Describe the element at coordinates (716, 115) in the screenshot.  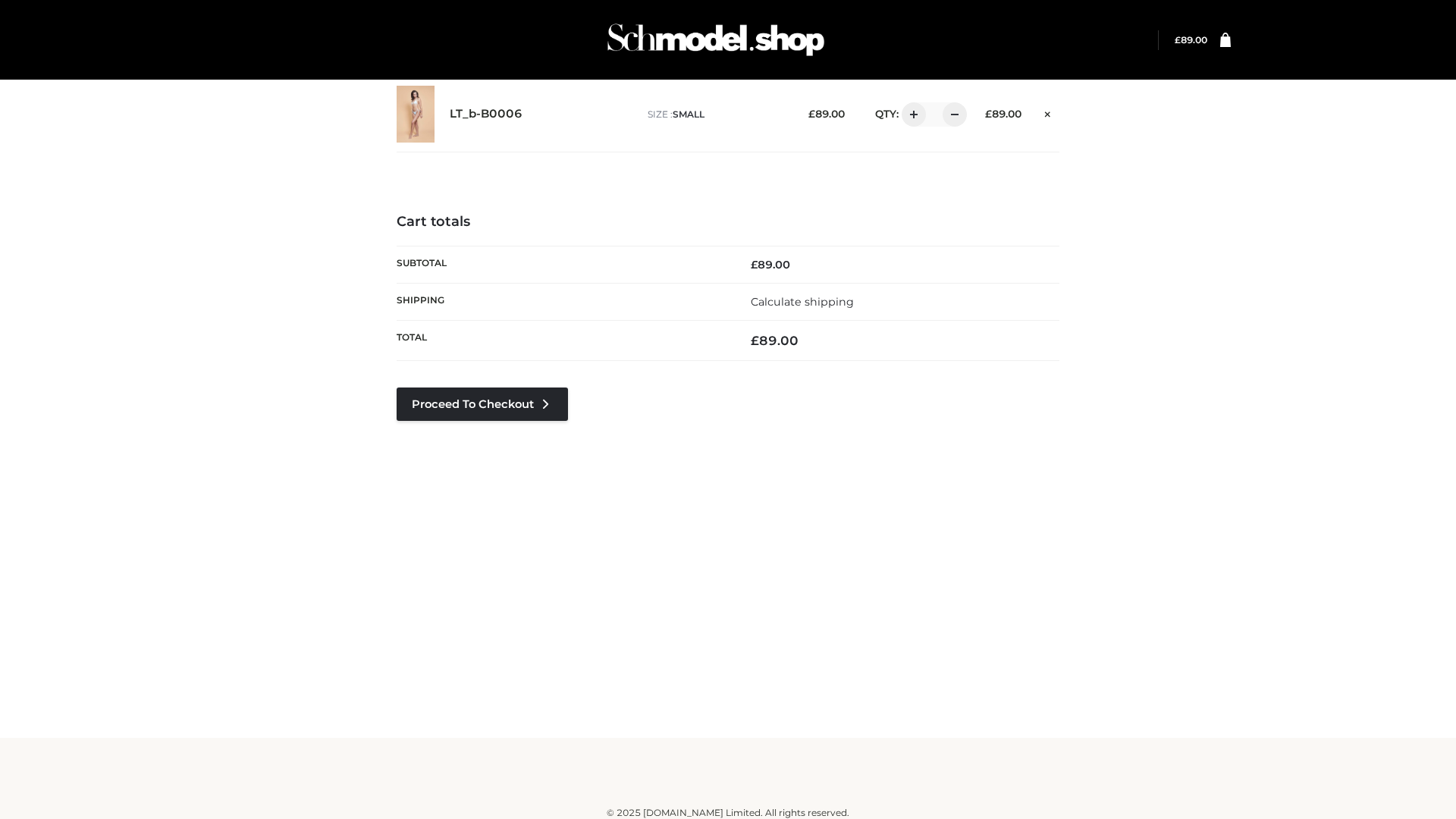
I see `p: size :` at that location.